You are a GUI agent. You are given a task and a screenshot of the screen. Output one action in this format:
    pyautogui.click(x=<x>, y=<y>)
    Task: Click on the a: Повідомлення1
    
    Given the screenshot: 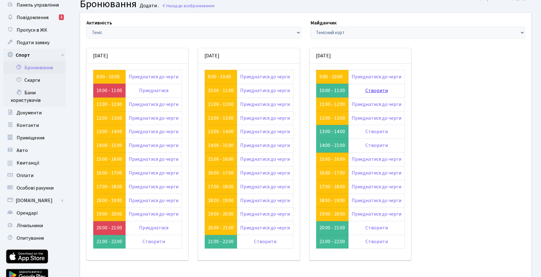 What is the action you would take?
    pyautogui.click(x=34, y=18)
    